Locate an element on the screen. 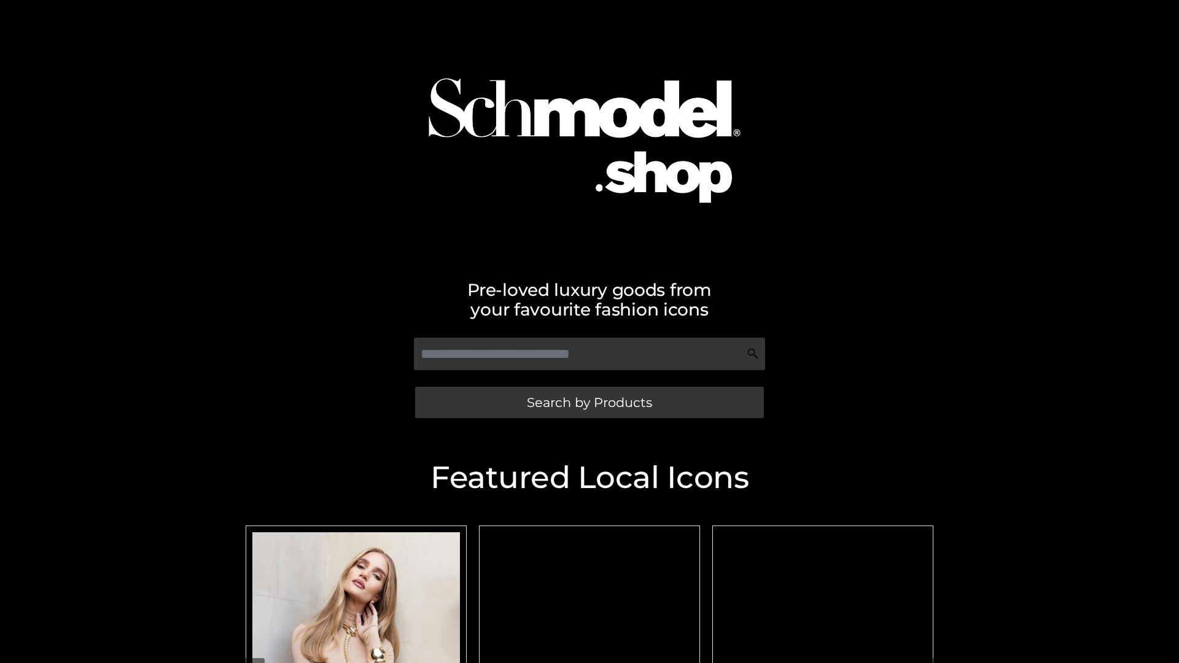 Image resolution: width=1179 pixels, height=663 pixels. span: Search by Products is located at coordinates (589, 402).